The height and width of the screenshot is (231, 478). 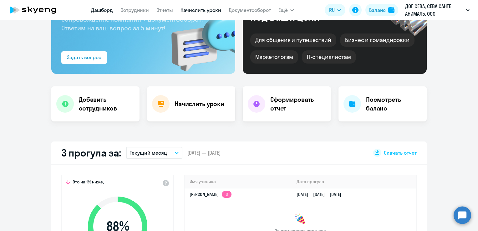 What do you see at coordinates (391, 10) in the screenshot?
I see `img: balance` at bounding box center [391, 10].